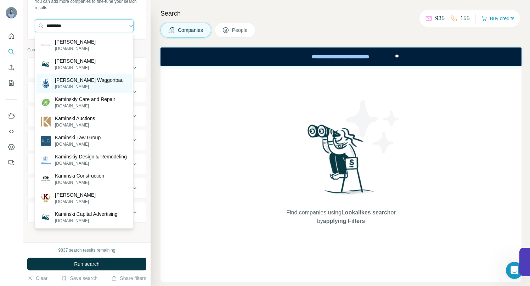 This screenshot has width=530, height=286. What do you see at coordinates (440, 18) in the screenshot?
I see `p: 935` at bounding box center [440, 18].